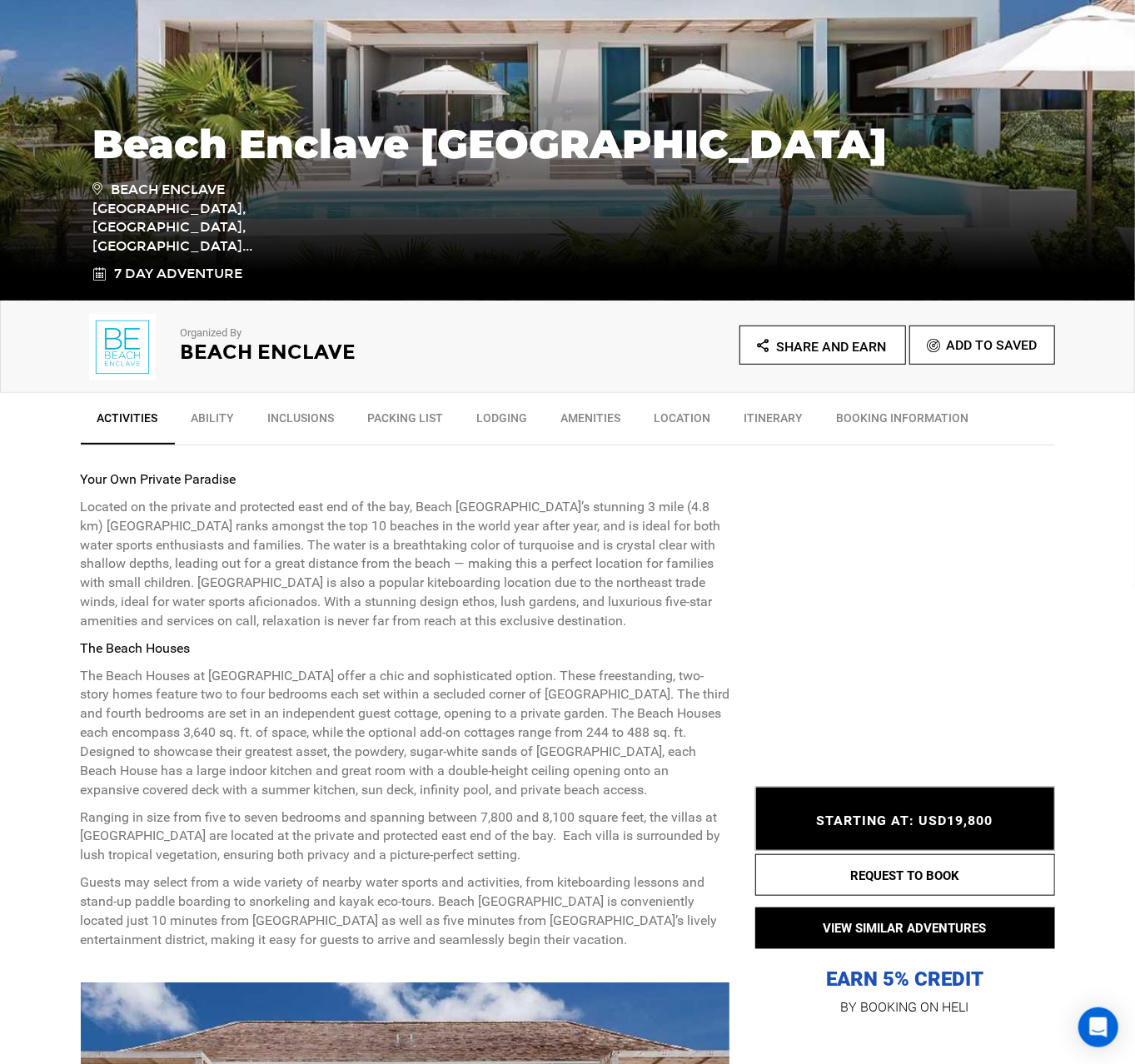 Image resolution: width=1135 pixels, height=1064 pixels. Describe the element at coordinates (213, 422) in the screenshot. I see `a: Ability` at that location.